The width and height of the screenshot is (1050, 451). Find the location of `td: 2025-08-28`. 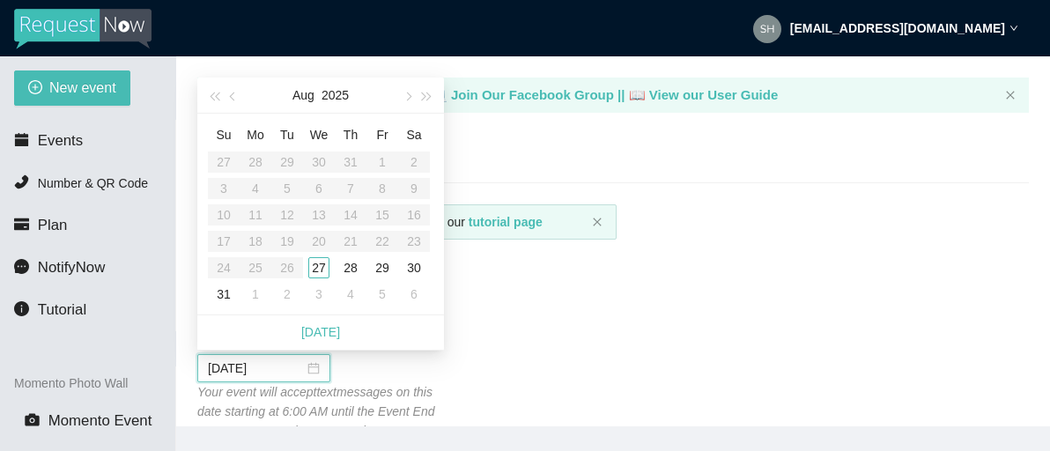

td: 2025-08-28 is located at coordinates (351, 268).